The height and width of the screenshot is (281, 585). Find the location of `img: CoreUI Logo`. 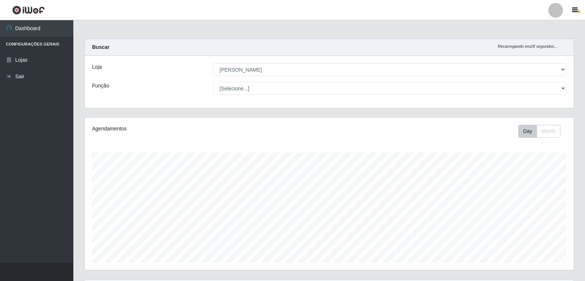

img: CoreUI Logo is located at coordinates (28, 10).